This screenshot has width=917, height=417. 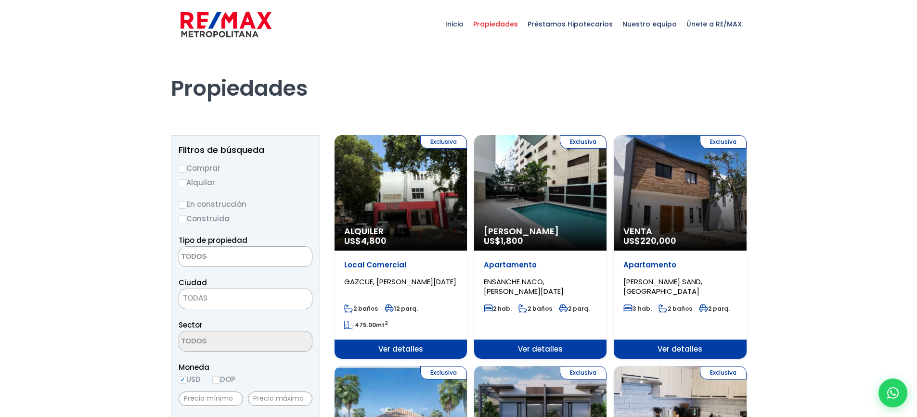 What do you see at coordinates (495, 24) in the screenshot?
I see `span: Propiedades` at bounding box center [495, 24].